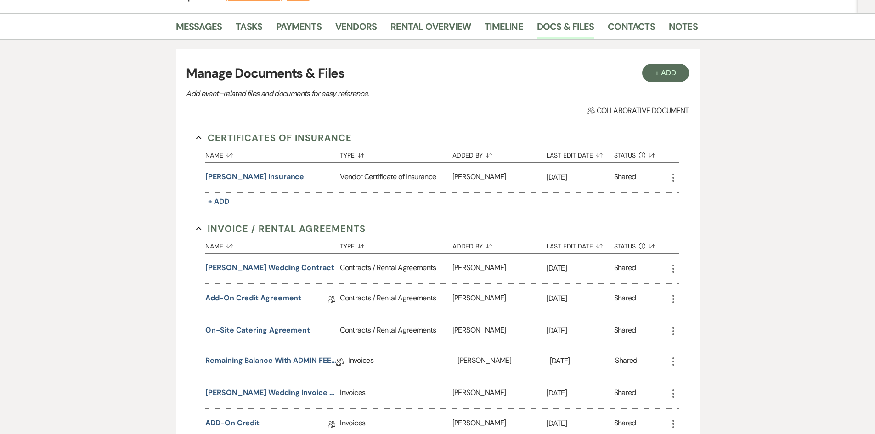 This screenshot has height=434, width=875. What do you see at coordinates (437, 73) in the screenshot?
I see `h3: Manage Documents & Files` at bounding box center [437, 73].